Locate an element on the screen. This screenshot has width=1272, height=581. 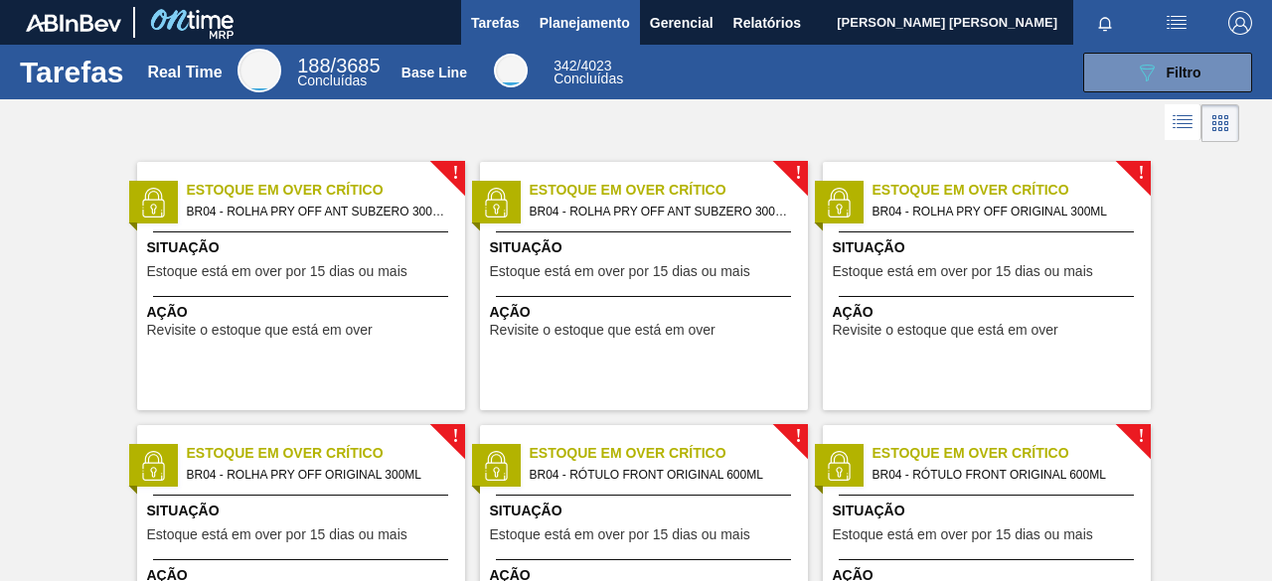
span: Tarefas is located at coordinates (495, 23).